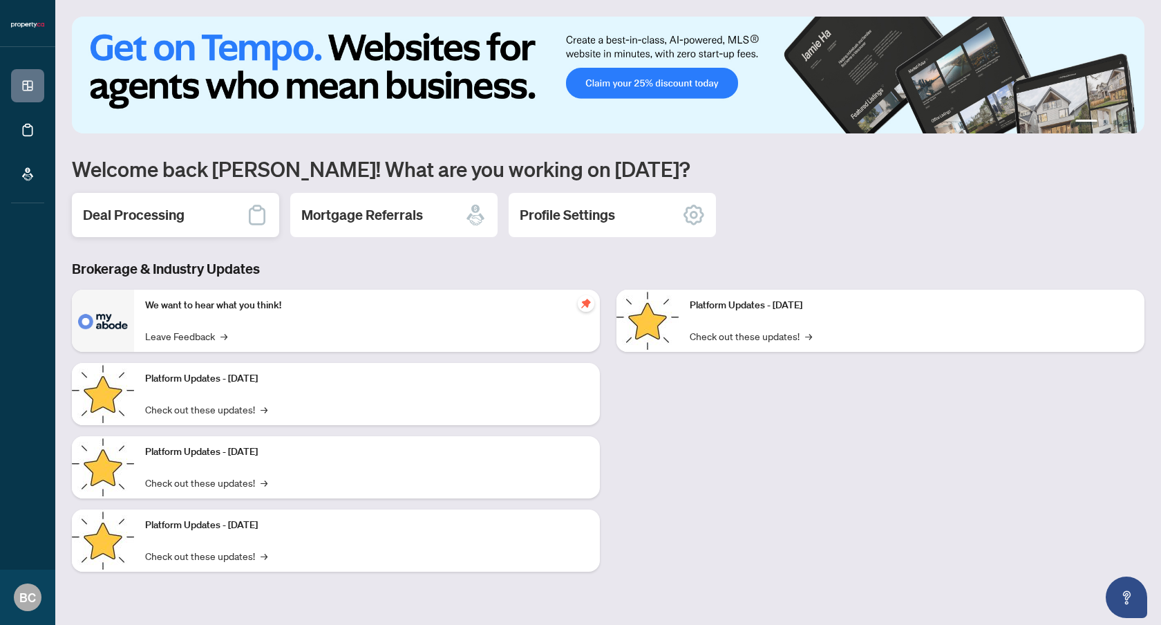 Image resolution: width=1161 pixels, height=625 pixels. What do you see at coordinates (103, 394) in the screenshot?
I see `img: Platform Updates - September 16, 2025` at bounding box center [103, 394].